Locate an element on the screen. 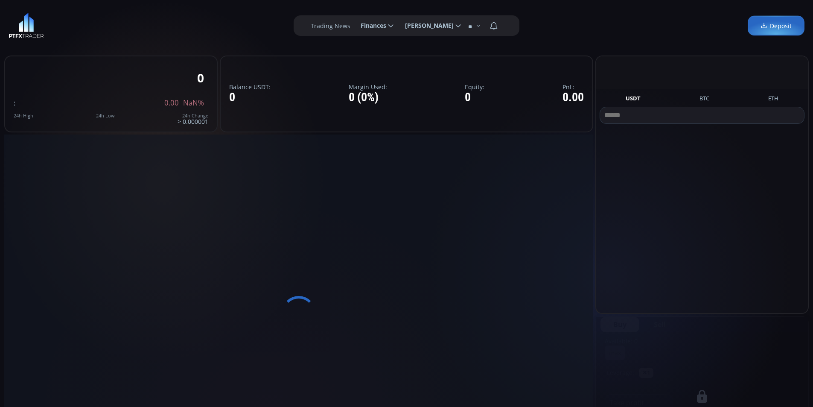 The image size is (813, 407). div: 0.00 is located at coordinates (573, 97).